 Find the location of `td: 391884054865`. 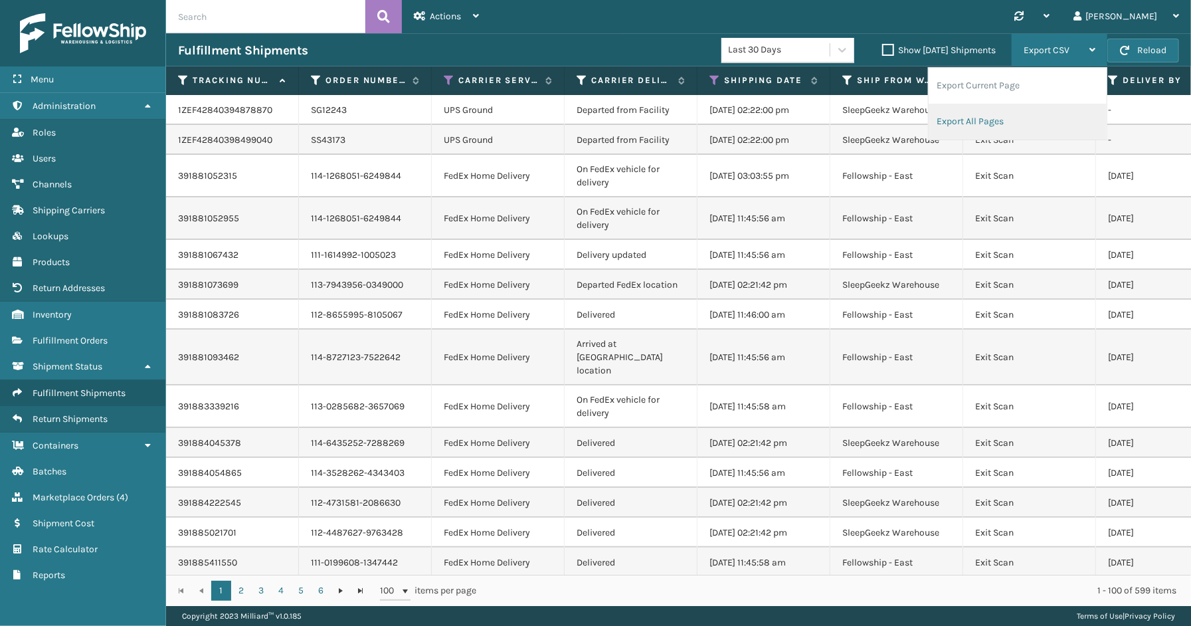

td: 391884054865 is located at coordinates (233, 472).